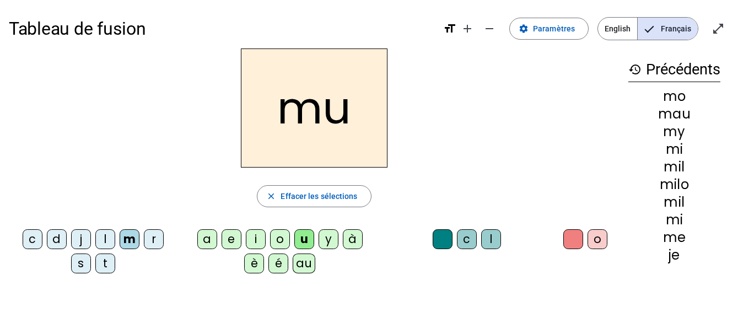  I want to click on div: u, so click(304, 239).